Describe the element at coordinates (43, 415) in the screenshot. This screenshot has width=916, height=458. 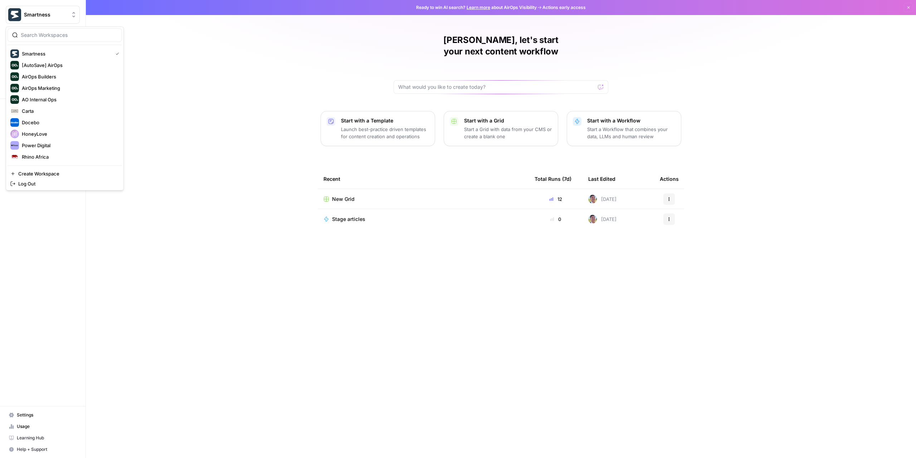
I see `a: Settings` at that location.